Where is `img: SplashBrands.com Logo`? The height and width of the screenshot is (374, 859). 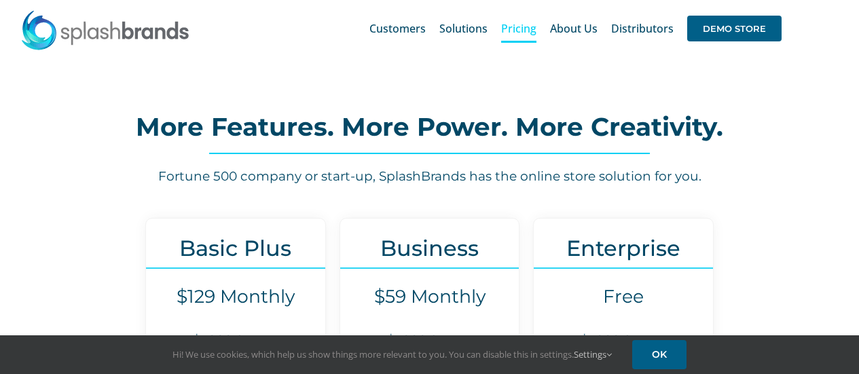
img: SplashBrands.com Logo is located at coordinates (105, 30).